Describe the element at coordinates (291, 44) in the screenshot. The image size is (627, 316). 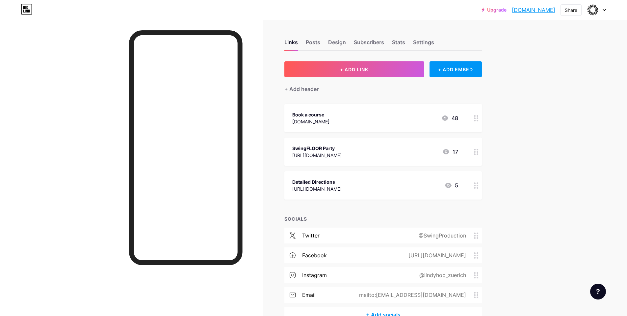
I see `div: Links` at that location.